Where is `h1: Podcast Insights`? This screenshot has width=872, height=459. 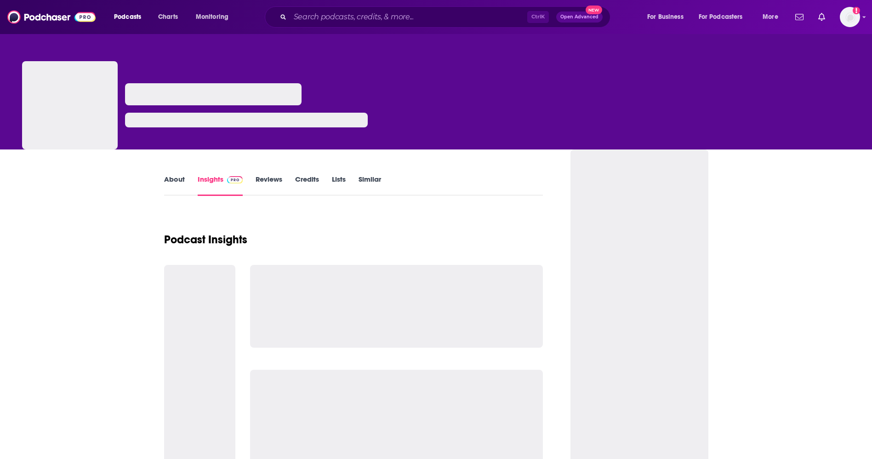 h1: Podcast Insights is located at coordinates (205, 239).